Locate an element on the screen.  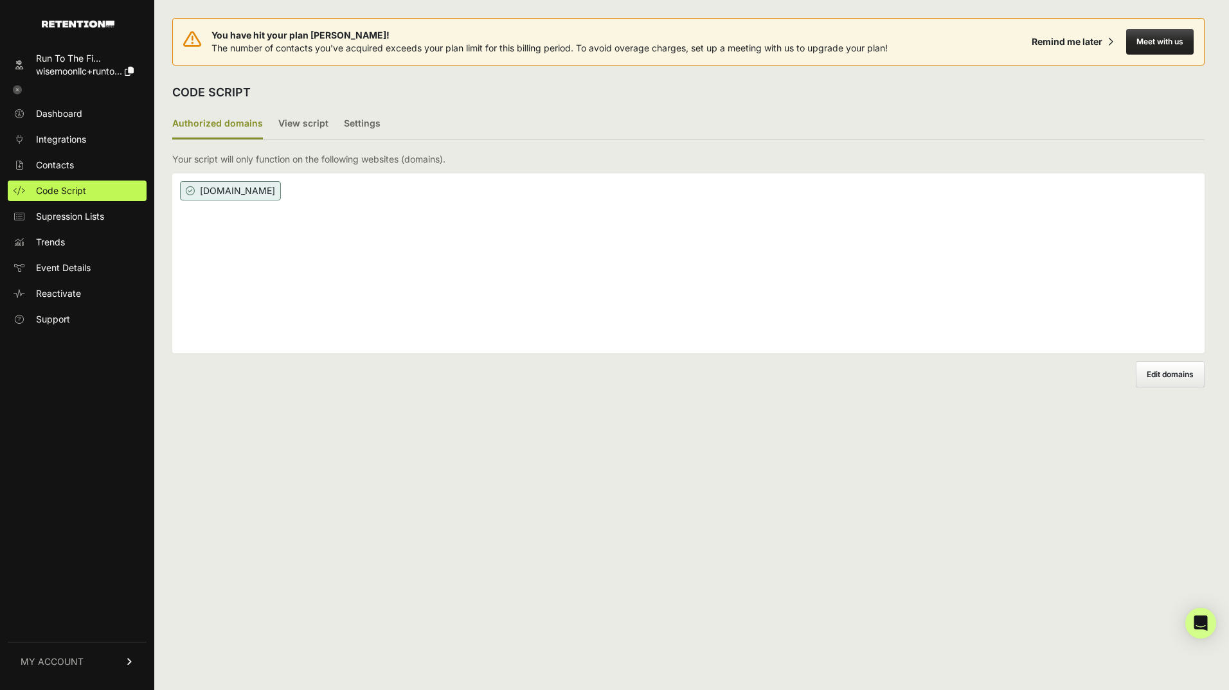
a: Contacts is located at coordinates (77, 165).